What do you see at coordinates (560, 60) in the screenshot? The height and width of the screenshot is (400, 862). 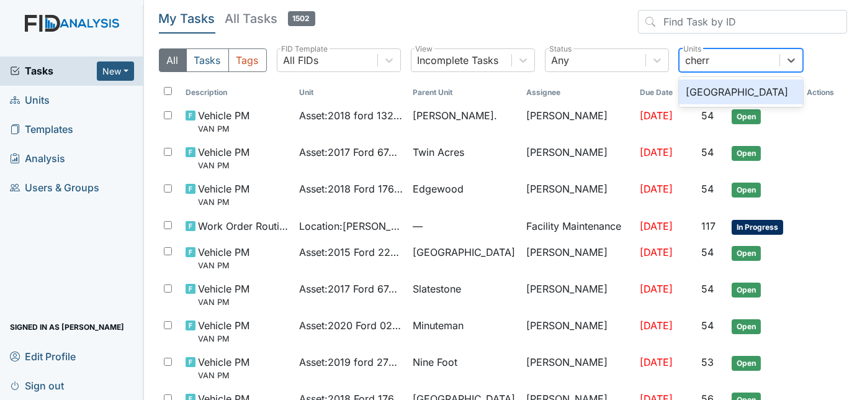 I see `div: Any` at bounding box center [560, 60].